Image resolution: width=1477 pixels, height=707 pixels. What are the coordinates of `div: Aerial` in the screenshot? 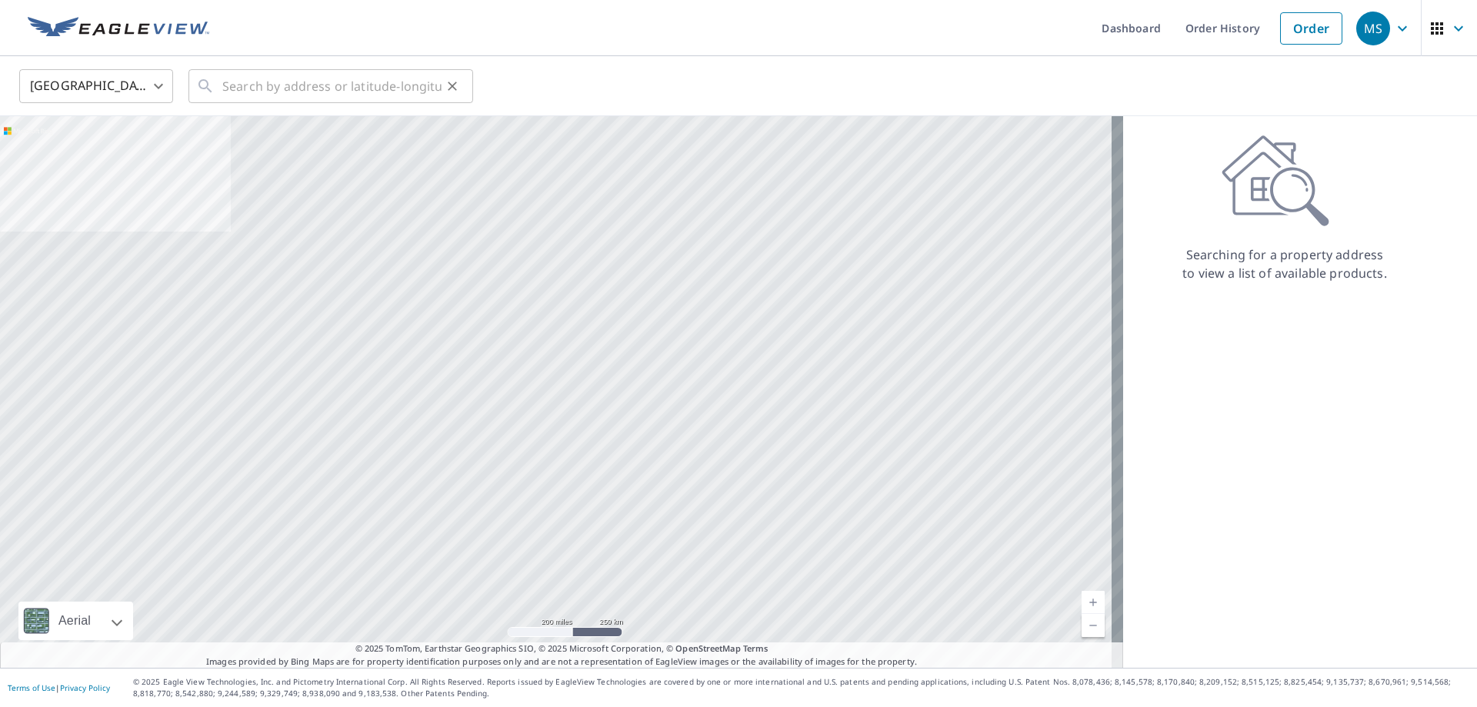 It's located at (75, 621).